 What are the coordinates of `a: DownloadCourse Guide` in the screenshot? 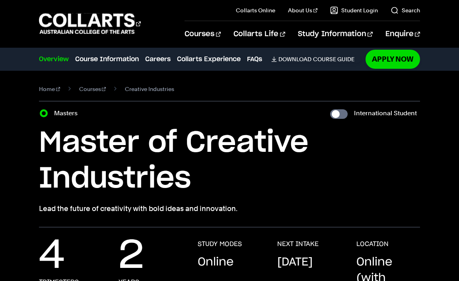 It's located at (316, 59).